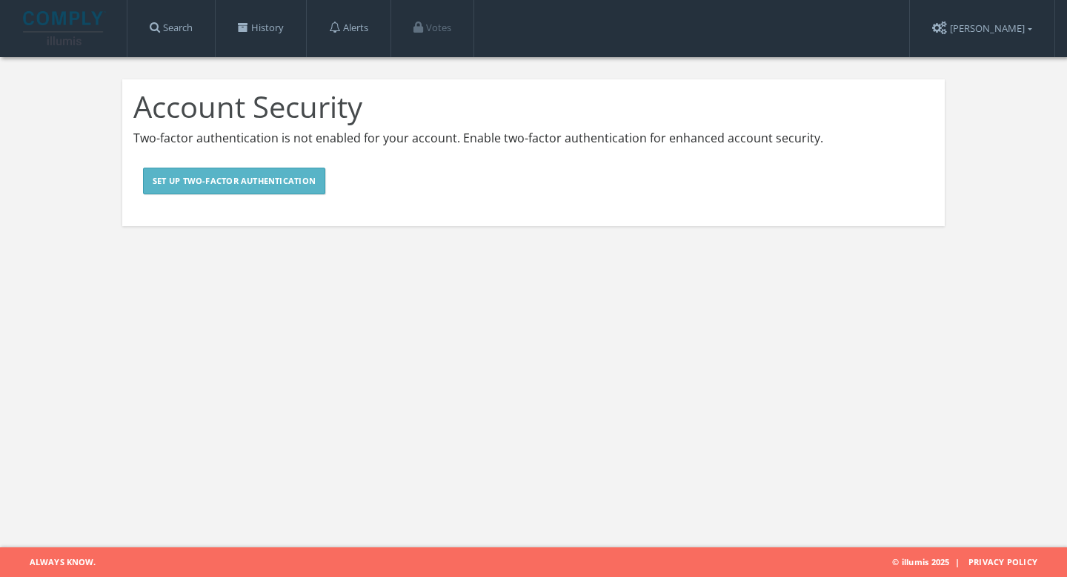 The height and width of the screenshot is (577, 1067). What do you see at coordinates (534, 107) in the screenshot?
I see `h1: Account Security` at bounding box center [534, 107].